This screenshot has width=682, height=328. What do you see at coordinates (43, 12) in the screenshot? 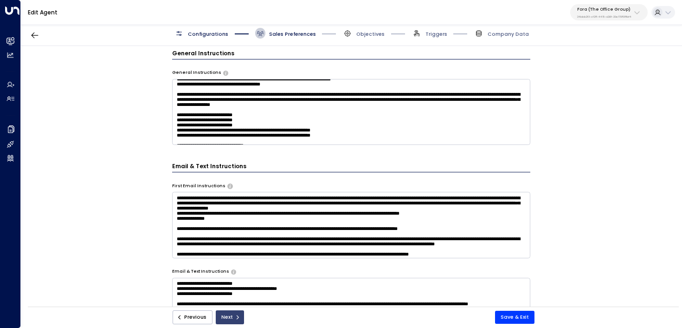
I see `a: Edit Agent` at bounding box center [43, 12].